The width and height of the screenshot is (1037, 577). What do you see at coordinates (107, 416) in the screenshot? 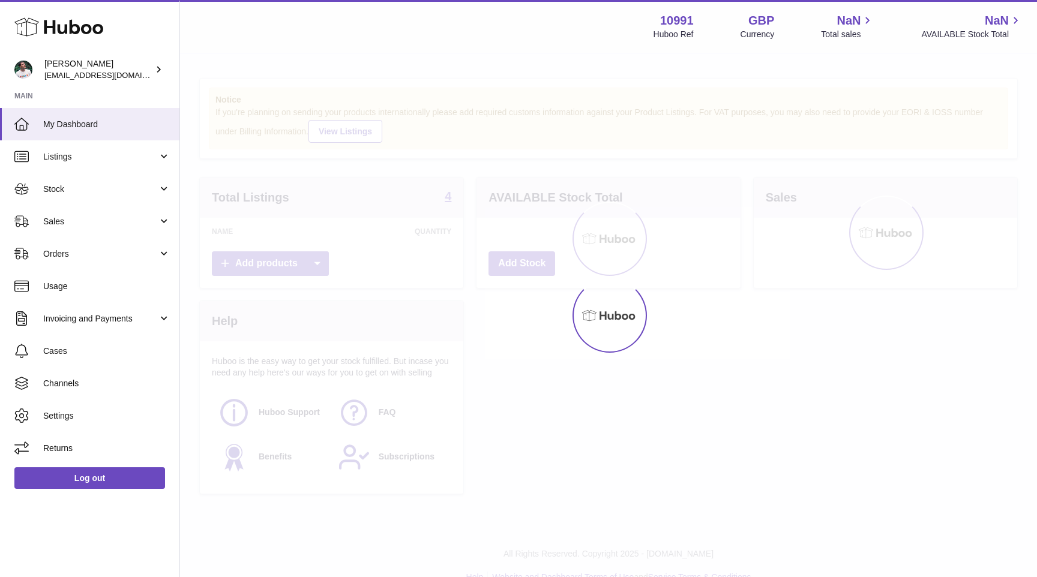
I see `span: Settings` at bounding box center [107, 416].